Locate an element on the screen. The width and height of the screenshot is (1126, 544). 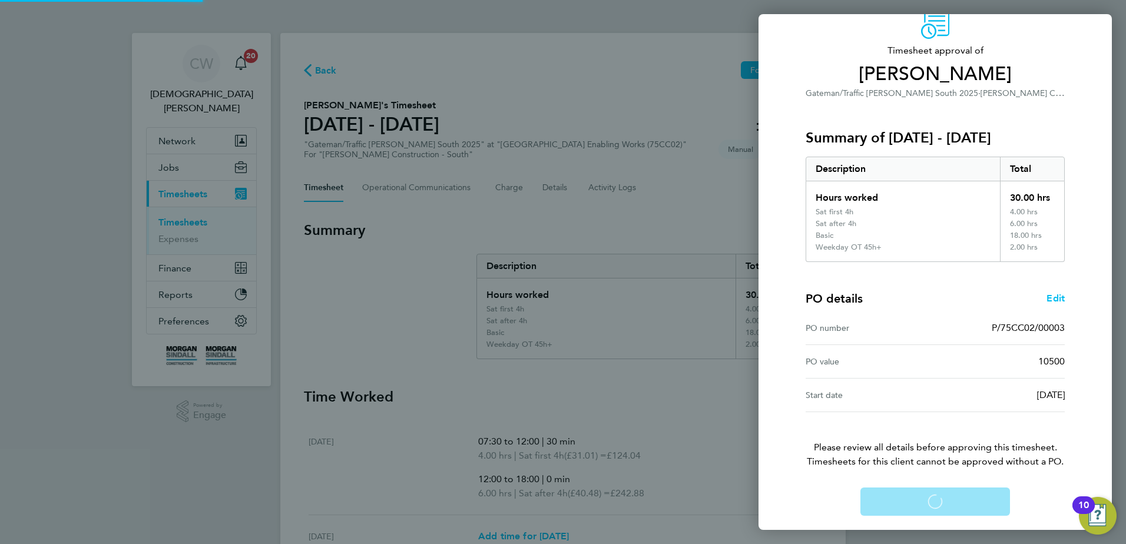
div: 30.00 hrs is located at coordinates (1032, 194).